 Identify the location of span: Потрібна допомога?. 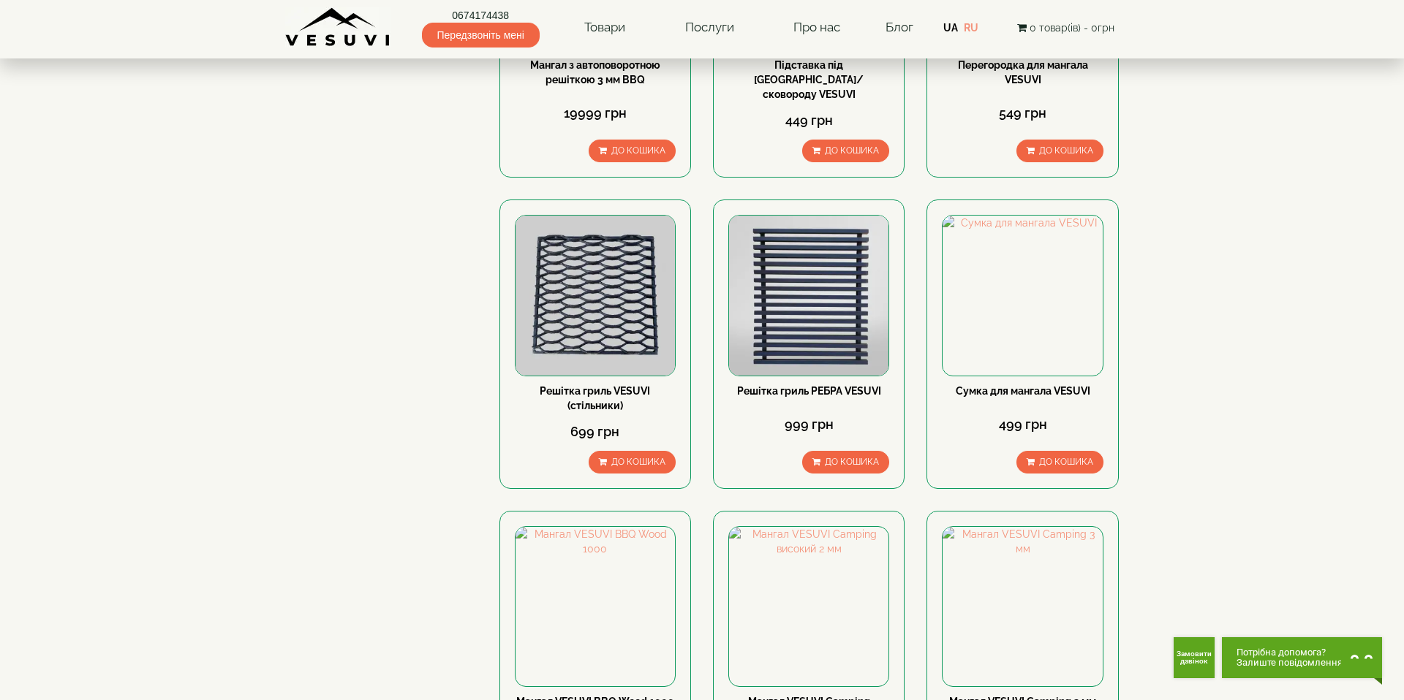
(1289, 653).